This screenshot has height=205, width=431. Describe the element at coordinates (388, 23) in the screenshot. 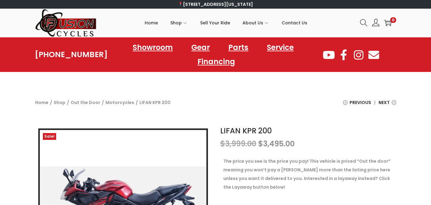

I see `a: 0` at that location.